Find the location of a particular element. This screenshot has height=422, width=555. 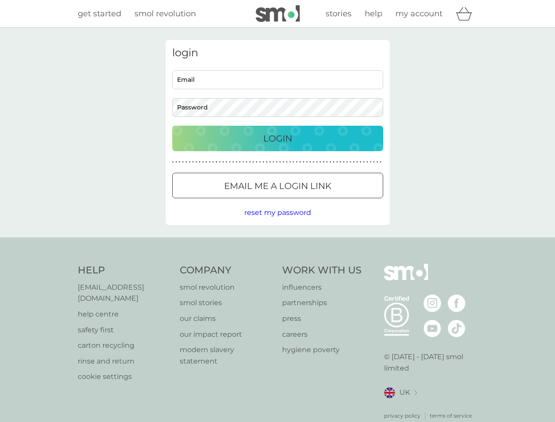

button: reset my password is located at coordinates (278, 213).